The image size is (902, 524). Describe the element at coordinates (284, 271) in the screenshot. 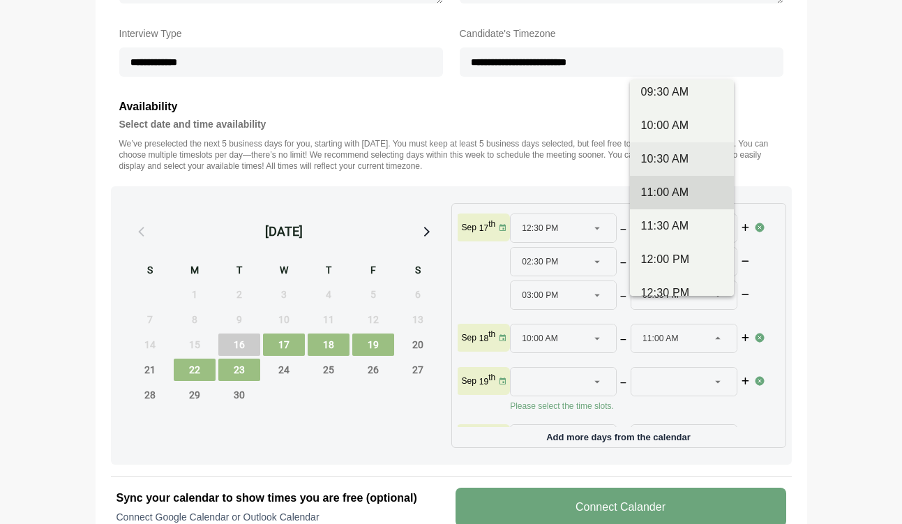

I see `div: W` at that location.